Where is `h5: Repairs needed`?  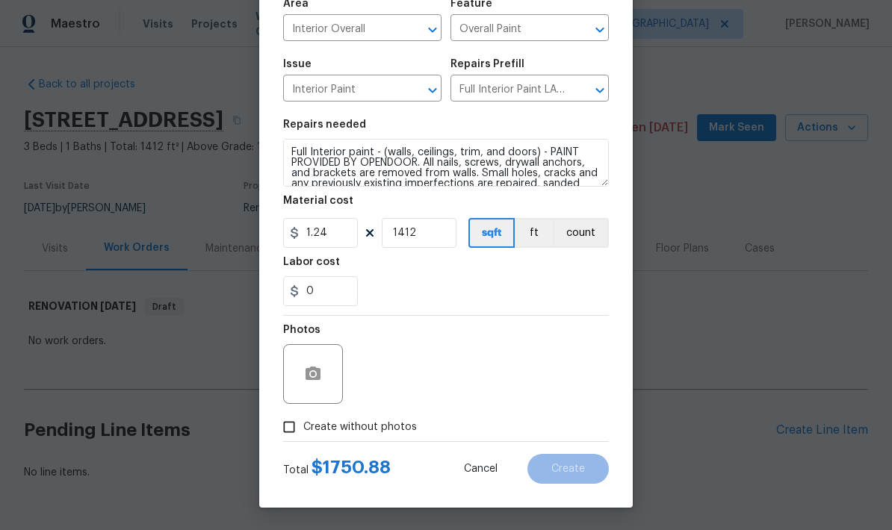 h5: Repairs needed is located at coordinates (324, 125).